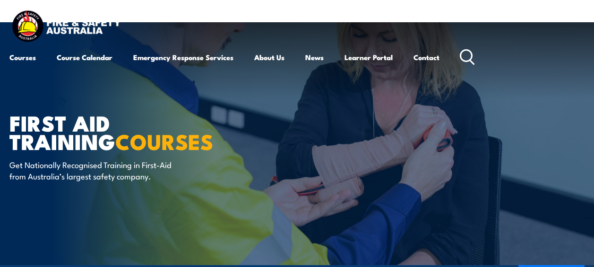 Image resolution: width=594 pixels, height=267 pixels. What do you see at coordinates (164, 140) in the screenshot?
I see `strong: COURSES` at bounding box center [164, 140].